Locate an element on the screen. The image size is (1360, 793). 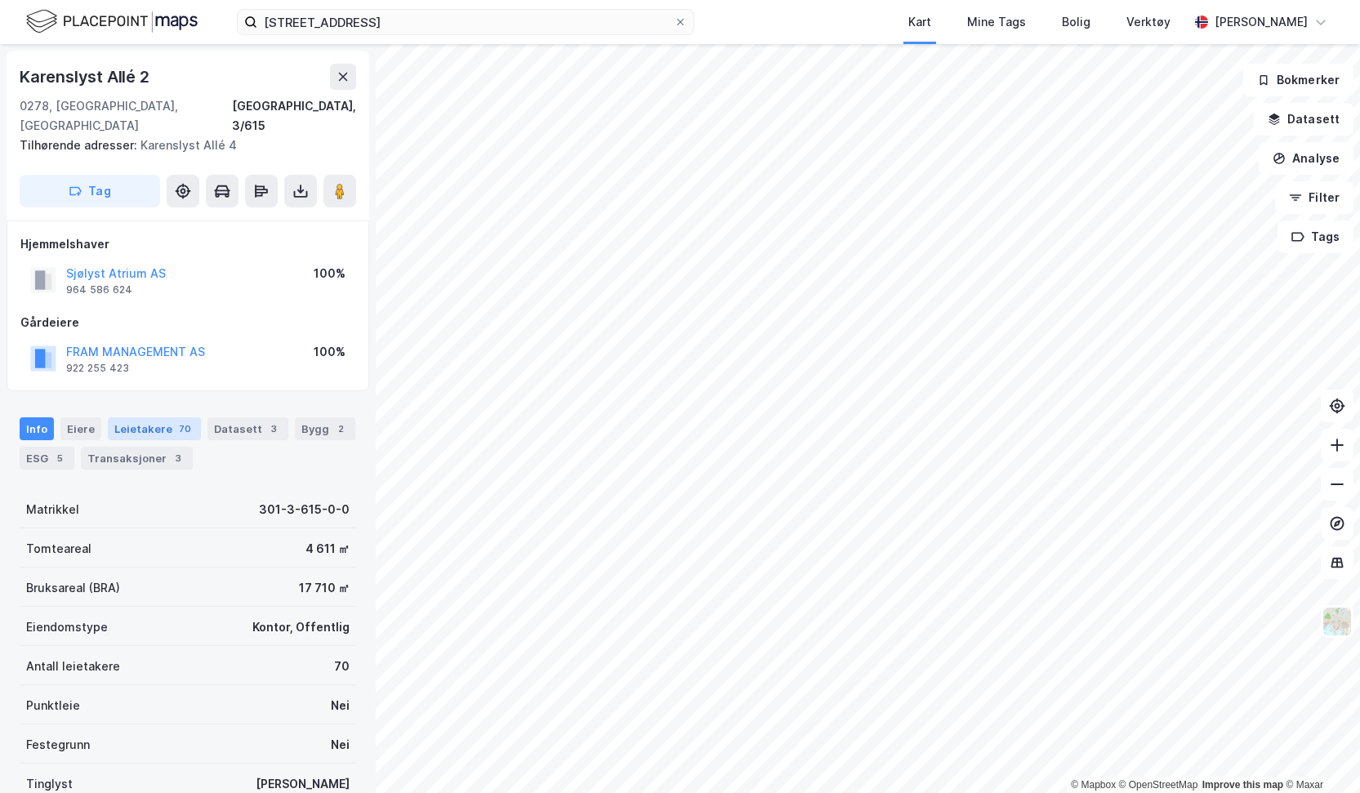
div: 17 710 ㎡ is located at coordinates (324, 588).